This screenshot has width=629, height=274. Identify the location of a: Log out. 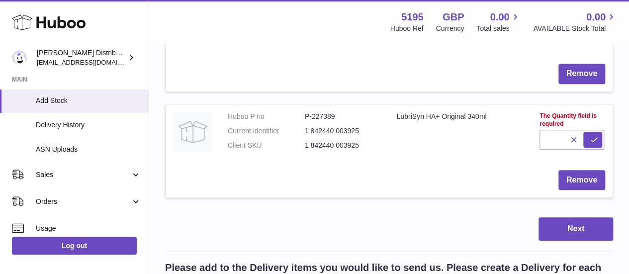
(74, 246).